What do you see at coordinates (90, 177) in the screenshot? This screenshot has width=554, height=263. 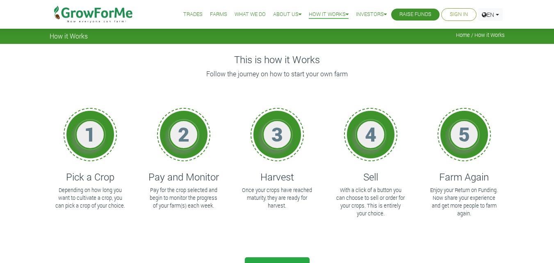 I see `h4: Pick a Crop` at bounding box center [90, 177].